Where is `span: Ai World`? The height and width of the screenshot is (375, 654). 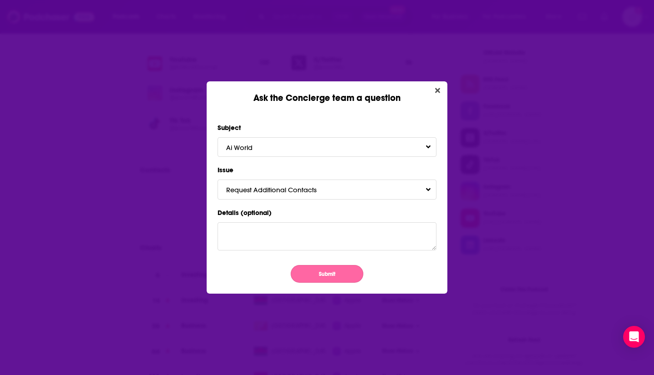
span: Ai World is located at coordinates (248, 147).